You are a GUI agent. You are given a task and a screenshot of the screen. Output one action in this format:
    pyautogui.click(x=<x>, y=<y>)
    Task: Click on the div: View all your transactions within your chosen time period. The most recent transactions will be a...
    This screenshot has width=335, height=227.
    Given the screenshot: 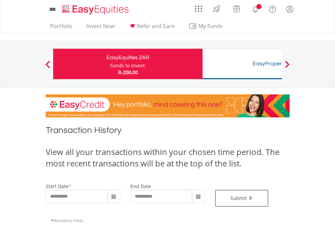 What is the action you would take?
    pyautogui.click(x=168, y=158)
    